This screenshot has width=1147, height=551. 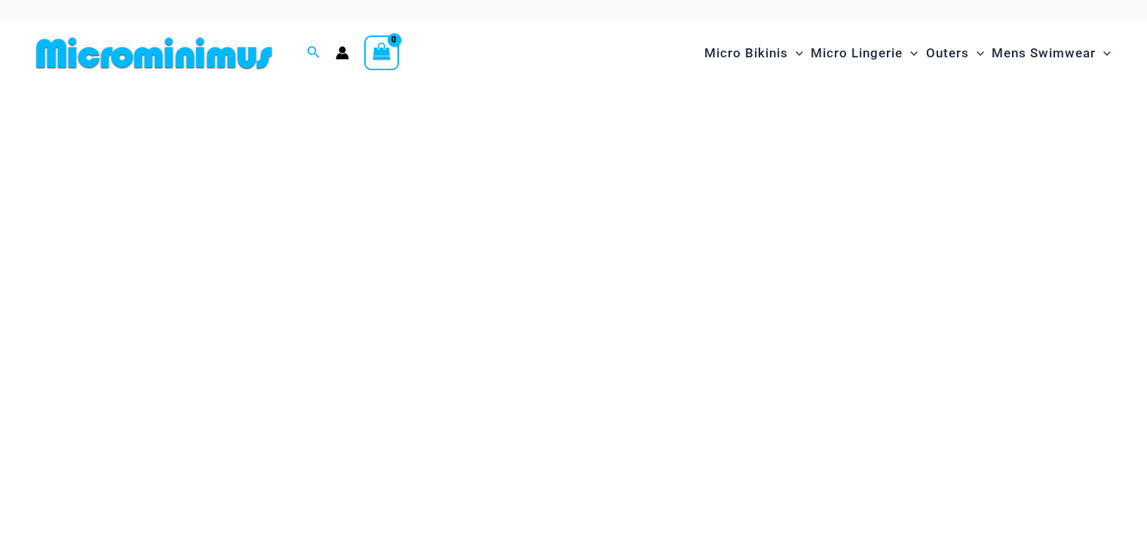 I want to click on a: Account icon link, so click(x=342, y=53).